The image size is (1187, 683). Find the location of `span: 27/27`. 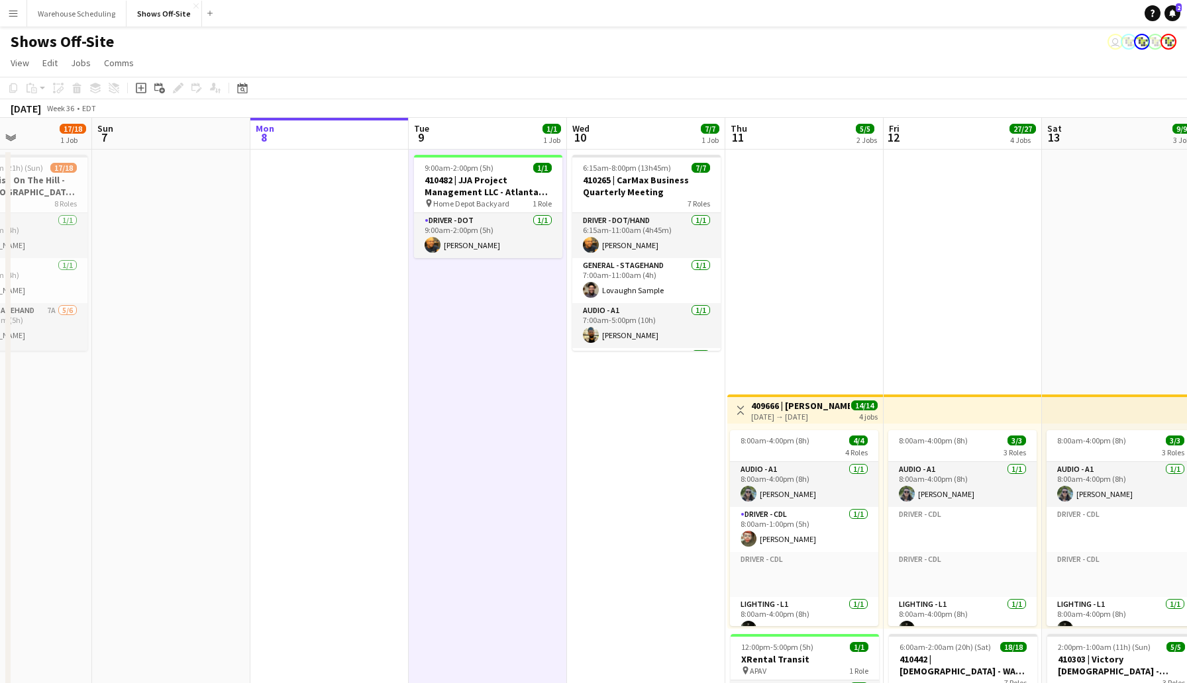

span: 27/27 is located at coordinates (1023, 128).